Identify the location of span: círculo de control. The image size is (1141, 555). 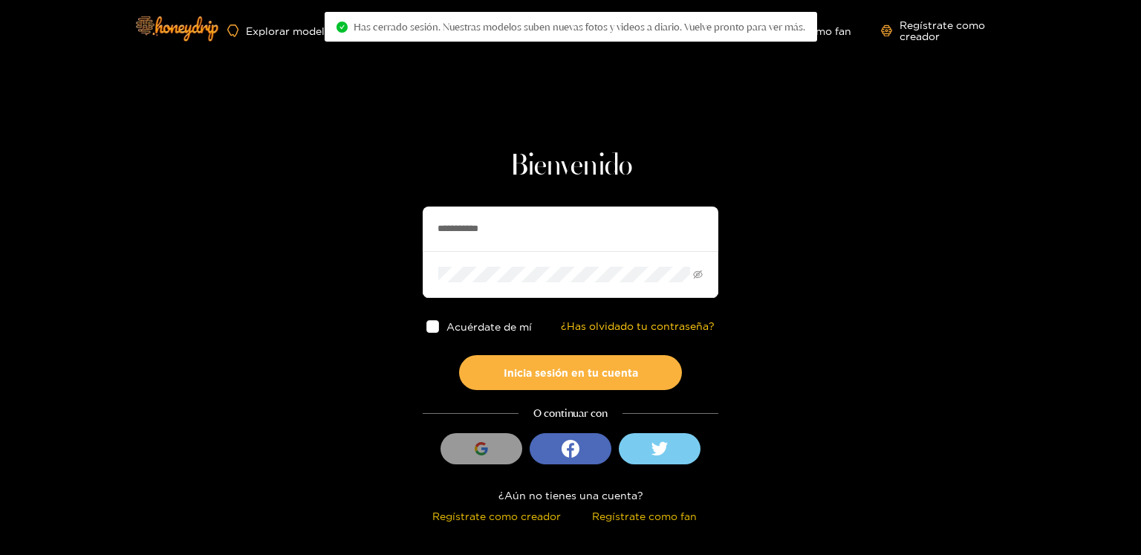
(342, 27).